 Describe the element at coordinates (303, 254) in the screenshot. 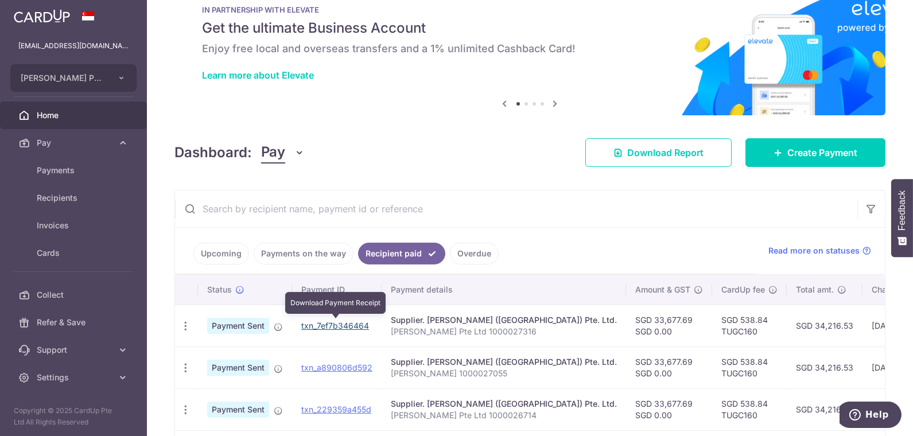

I see `a: Payments on the way` at that location.